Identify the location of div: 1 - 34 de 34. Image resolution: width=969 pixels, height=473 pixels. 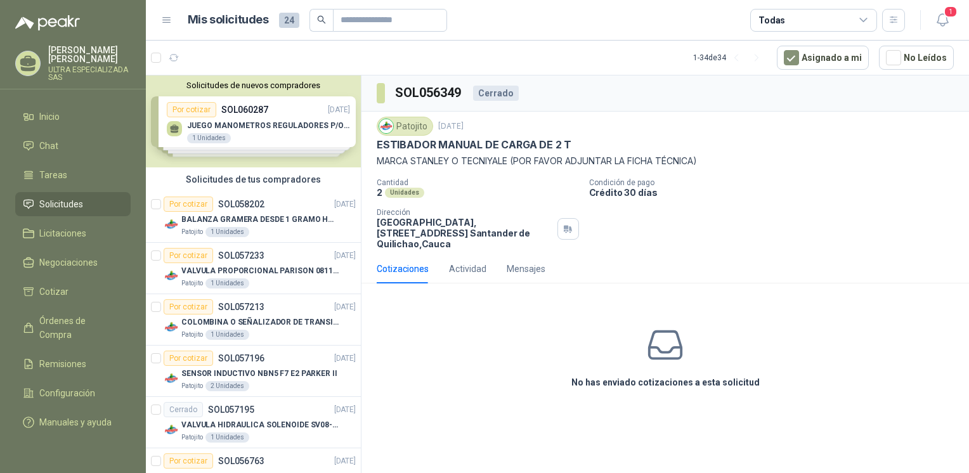
(730, 58).